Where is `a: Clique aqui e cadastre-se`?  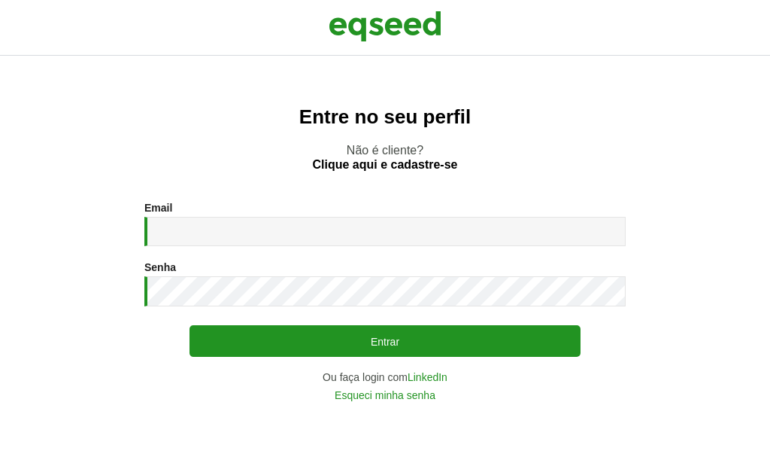 a: Clique aqui e cadastre-se is located at coordinates (385, 165).